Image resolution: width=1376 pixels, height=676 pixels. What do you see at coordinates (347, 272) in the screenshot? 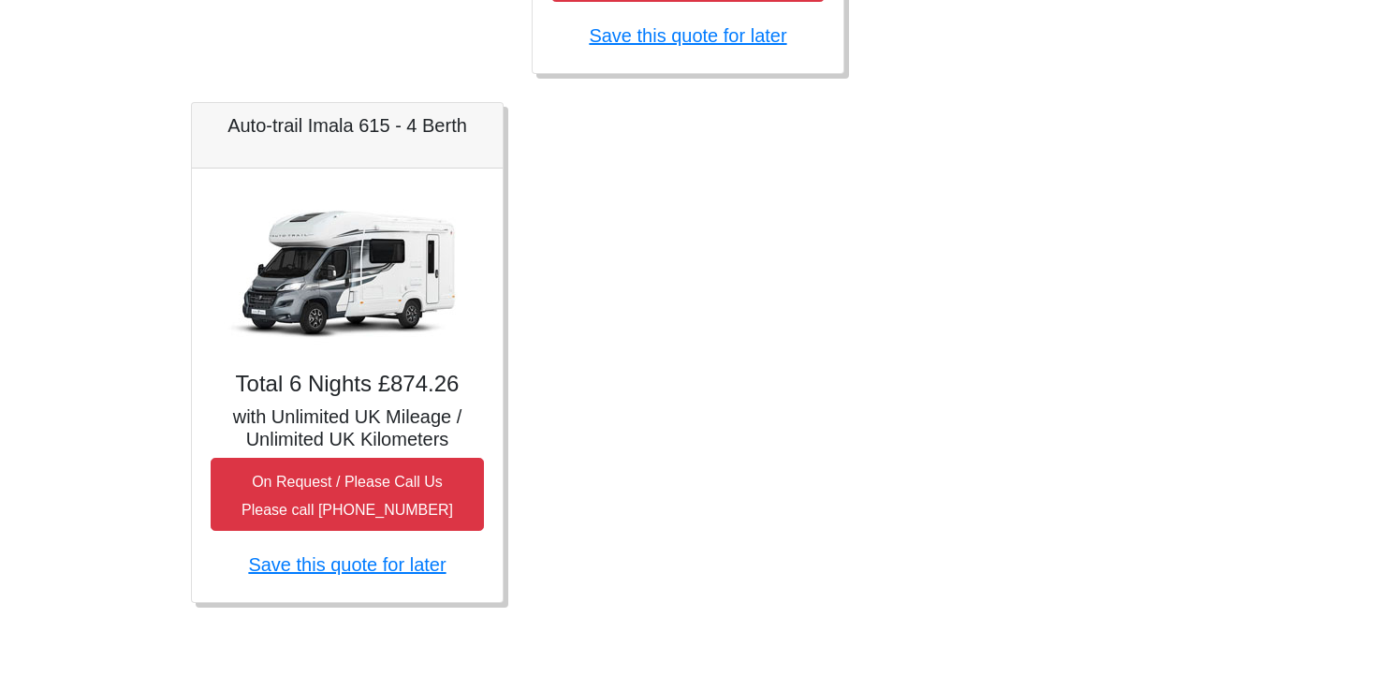
I see `img: Auto-trail Imala 615 - 4 Berth` at bounding box center [347, 272].